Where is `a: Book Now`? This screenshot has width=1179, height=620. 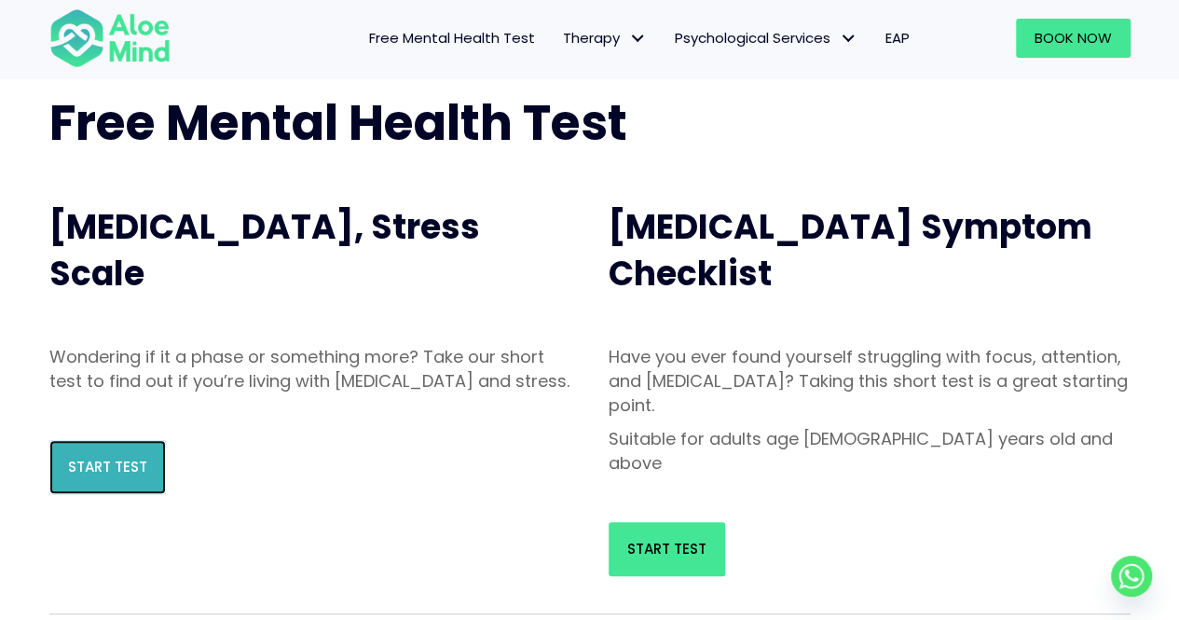 a: Book Now is located at coordinates (1073, 38).